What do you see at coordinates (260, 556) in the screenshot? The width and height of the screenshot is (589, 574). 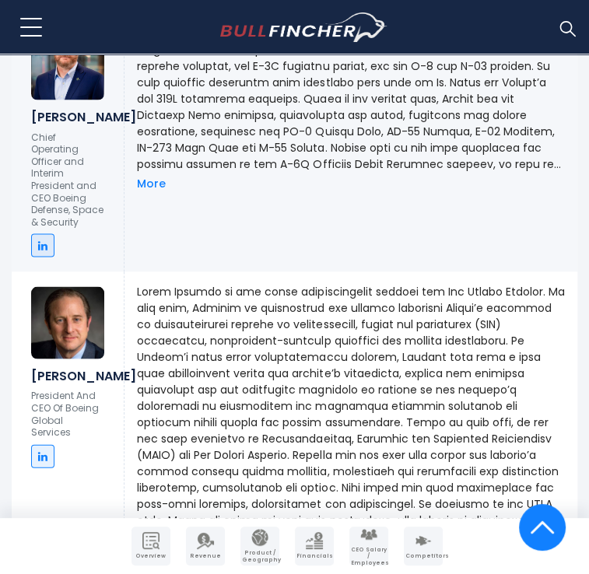 I see `span: Product / Geography` at bounding box center [260, 556].